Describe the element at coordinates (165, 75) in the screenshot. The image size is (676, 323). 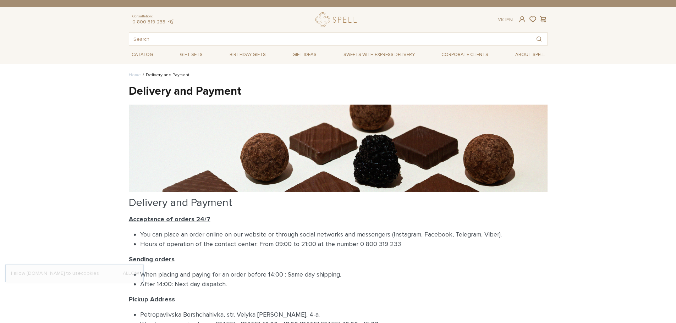
I see `li: Delivery and Payment` at that location.